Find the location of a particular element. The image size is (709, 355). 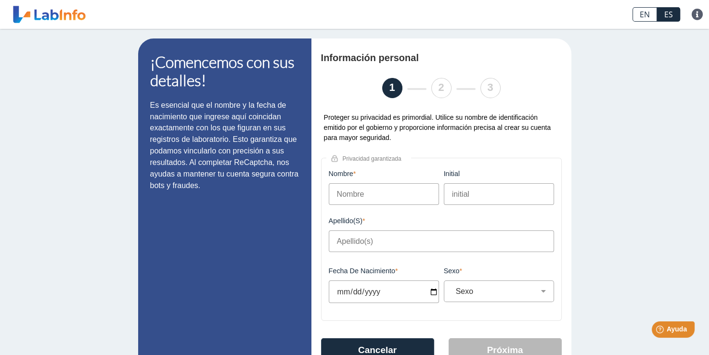

h1: ¡Comencemos con sus detalles! is located at coordinates (225, 71).